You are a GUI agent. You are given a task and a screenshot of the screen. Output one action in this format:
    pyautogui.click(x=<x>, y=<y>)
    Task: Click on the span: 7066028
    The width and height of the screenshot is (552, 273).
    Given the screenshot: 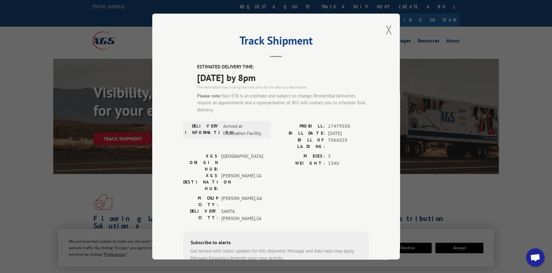 What is the action you would take?
    pyautogui.click(x=348, y=143)
    